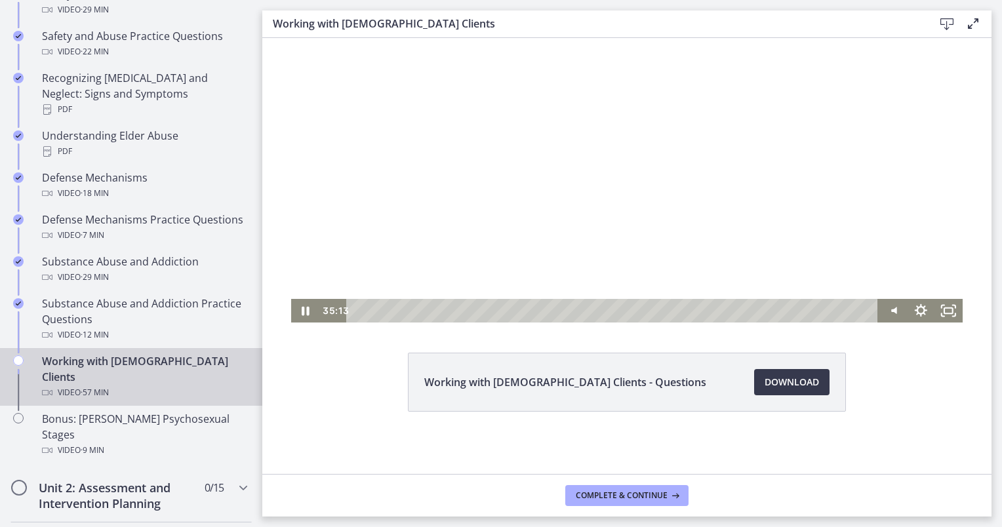  Describe the element at coordinates (93, 236) in the screenshot. I see `span: · 7 min` at that location.